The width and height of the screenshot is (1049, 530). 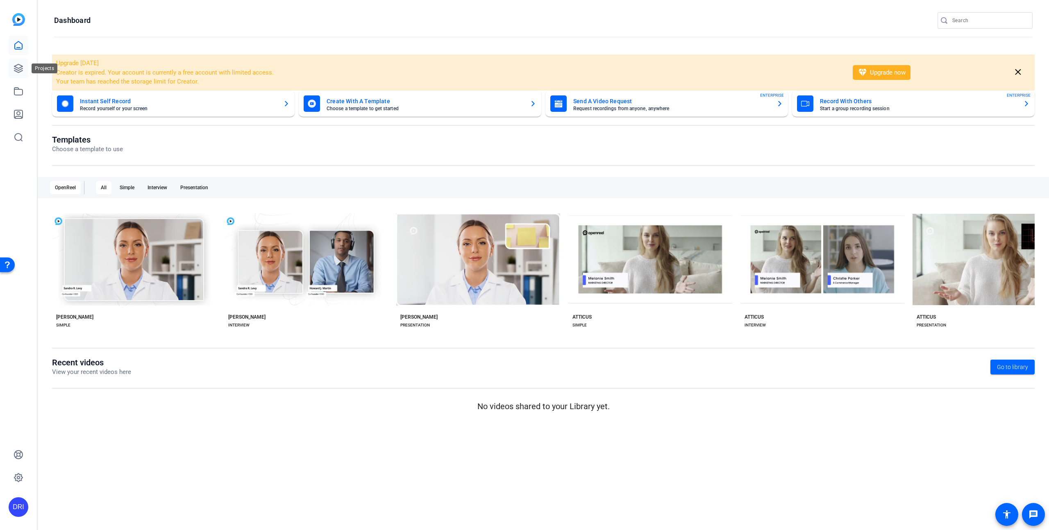 What do you see at coordinates (157, 188) in the screenshot?
I see `div: Interview` at bounding box center [157, 188].